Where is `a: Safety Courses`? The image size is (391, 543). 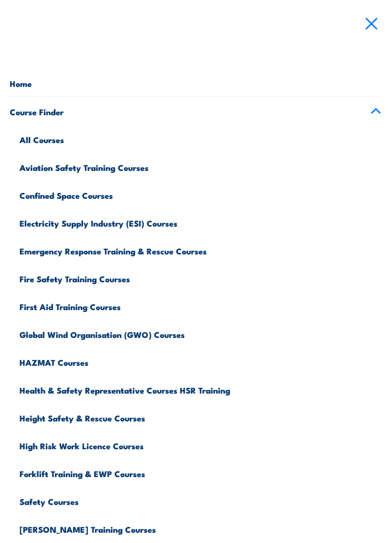 a: Safety Courses is located at coordinates (200, 500).